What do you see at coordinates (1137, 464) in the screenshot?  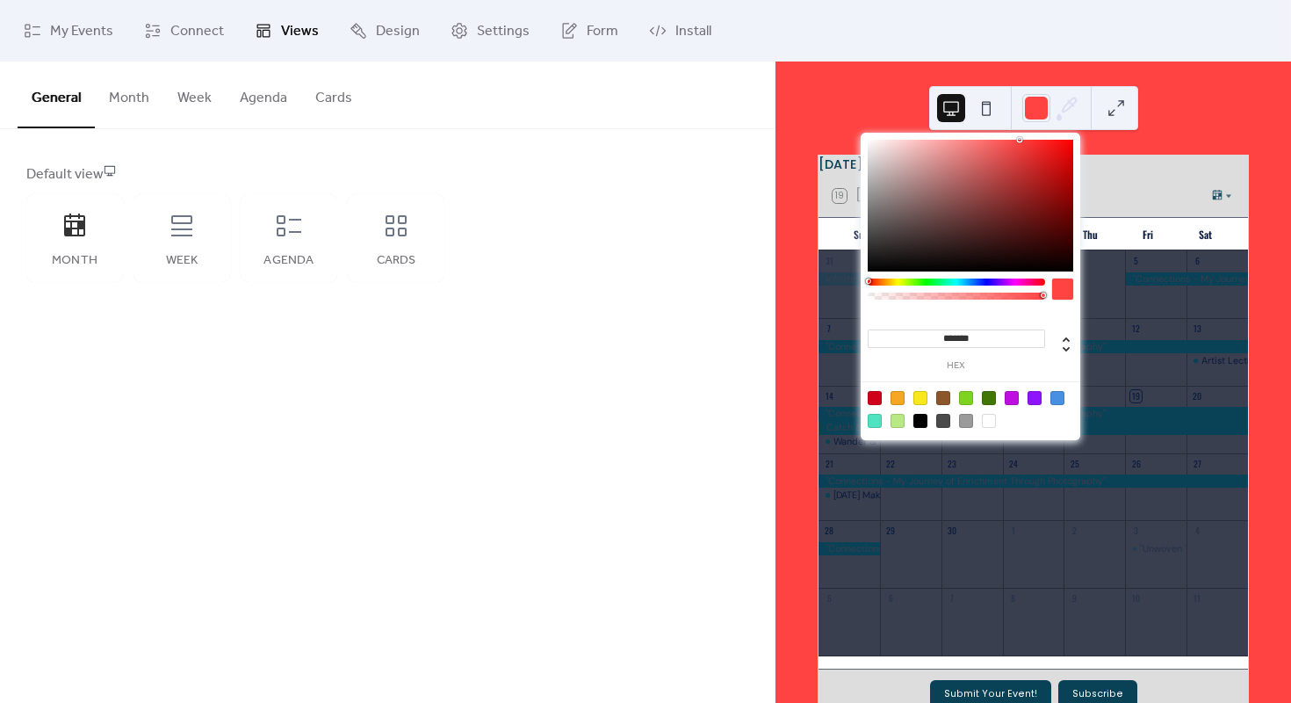 I see `div: 26` at bounding box center [1137, 464].